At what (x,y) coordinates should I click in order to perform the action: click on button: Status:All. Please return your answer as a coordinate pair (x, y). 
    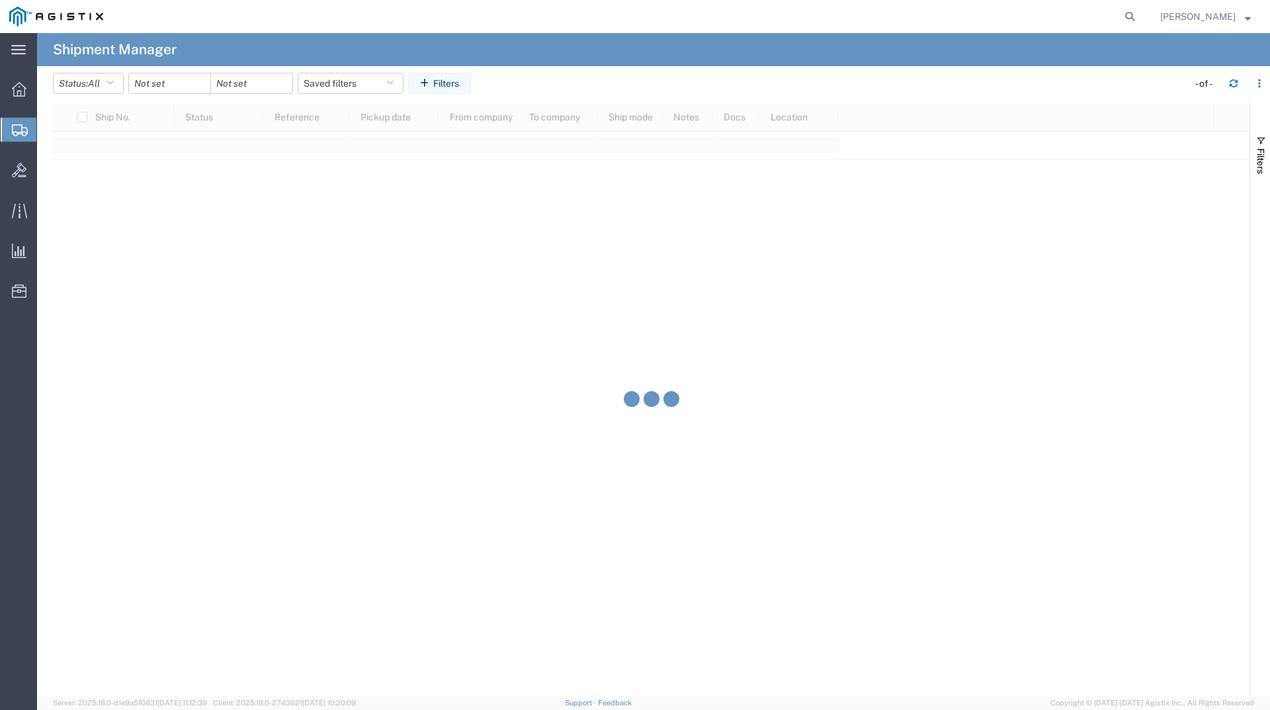
    Looking at the image, I should click on (88, 83).